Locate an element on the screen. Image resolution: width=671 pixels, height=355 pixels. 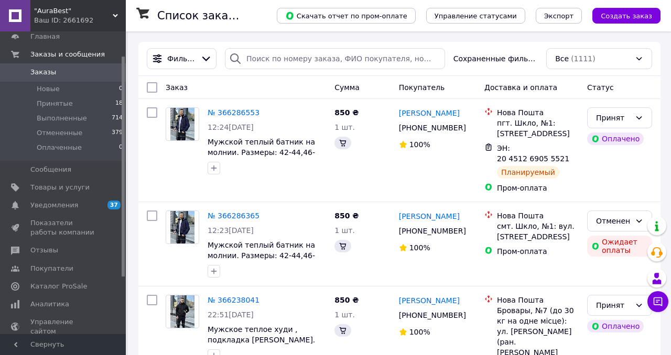
span: Сохраненные фильтры: is located at coordinates (496, 59).